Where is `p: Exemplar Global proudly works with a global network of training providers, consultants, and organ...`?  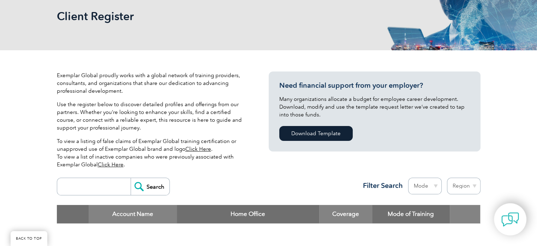 p: Exemplar Global proudly works with a global network of training providers, consultants, and organ... is located at coordinates (152, 83).